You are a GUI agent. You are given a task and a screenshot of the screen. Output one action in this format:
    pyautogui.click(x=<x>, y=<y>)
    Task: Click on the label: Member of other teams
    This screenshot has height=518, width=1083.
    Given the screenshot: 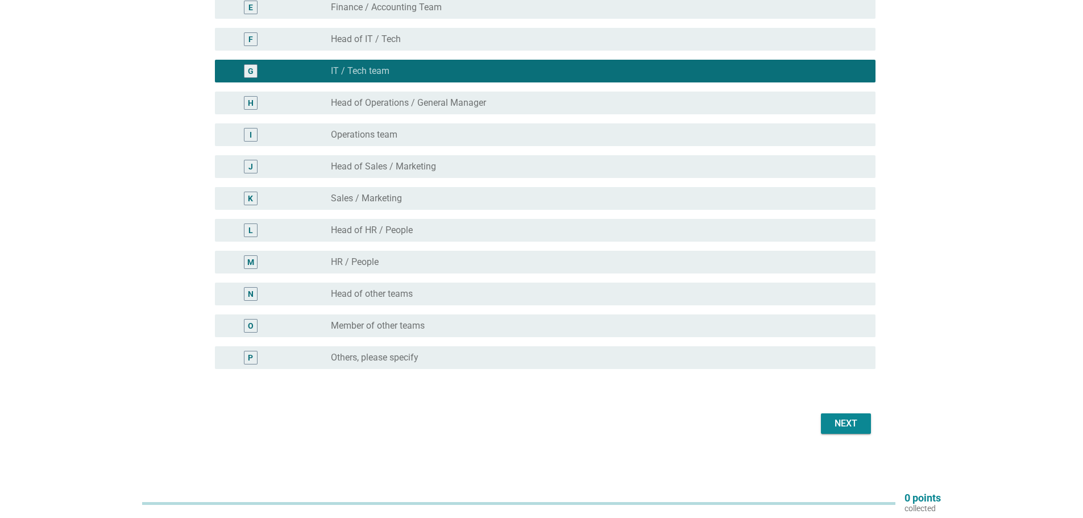 What is the action you would take?
    pyautogui.click(x=378, y=326)
    